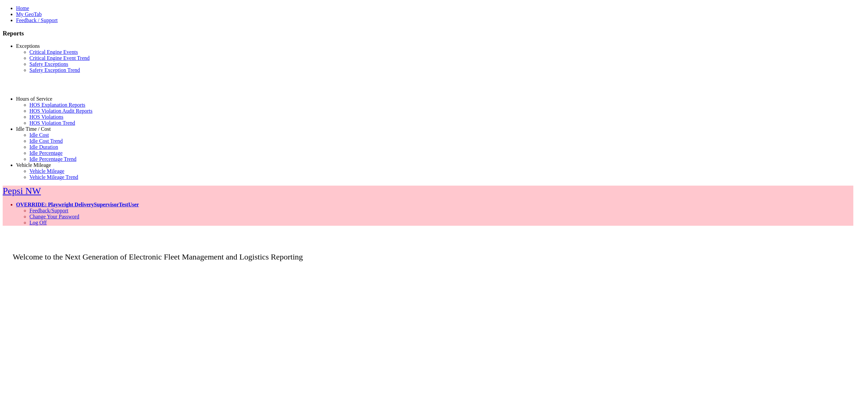 The image size is (856, 411). I want to click on a: Log Off, so click(38, 222).